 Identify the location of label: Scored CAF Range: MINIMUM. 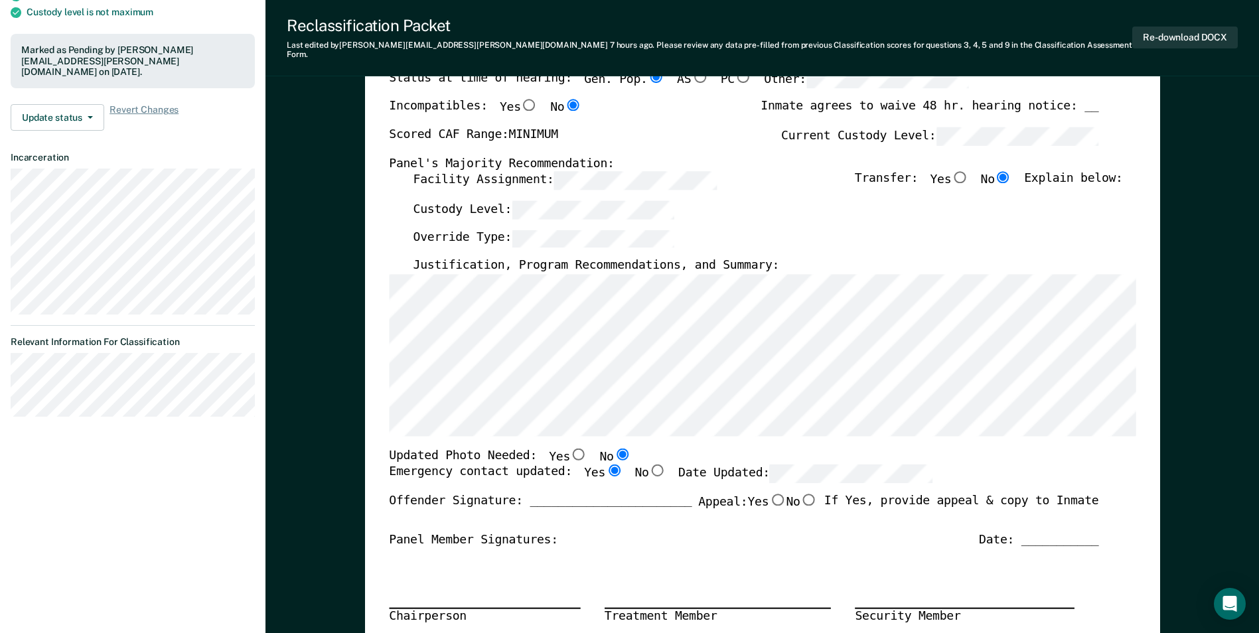
(473, 135).